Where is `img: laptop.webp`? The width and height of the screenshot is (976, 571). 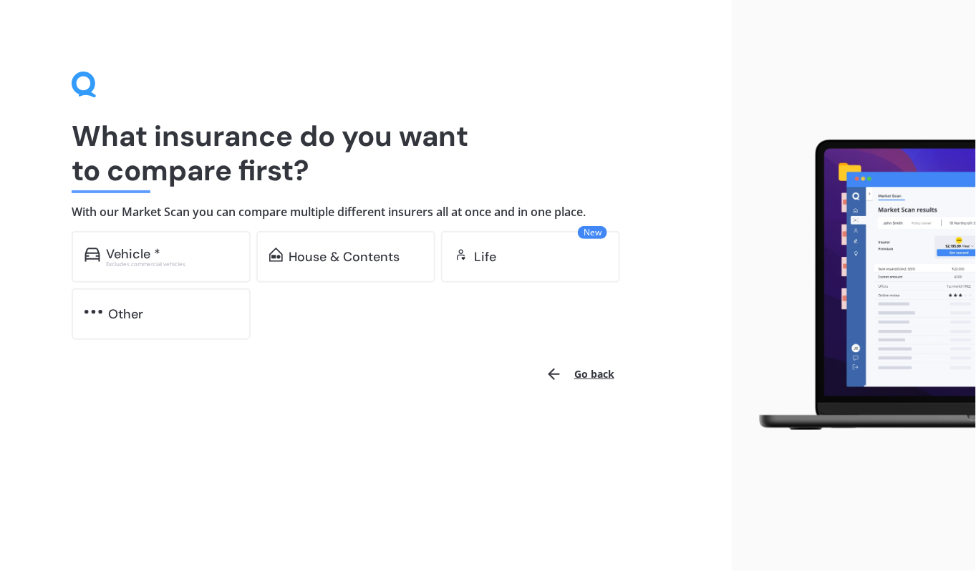 img: laptop.webp is located at coordinates (859, 286).